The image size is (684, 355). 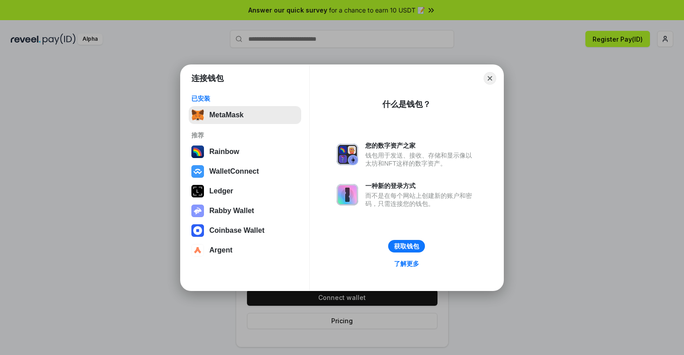 I want to click on div: 推荐, so click(x=245, y=135).